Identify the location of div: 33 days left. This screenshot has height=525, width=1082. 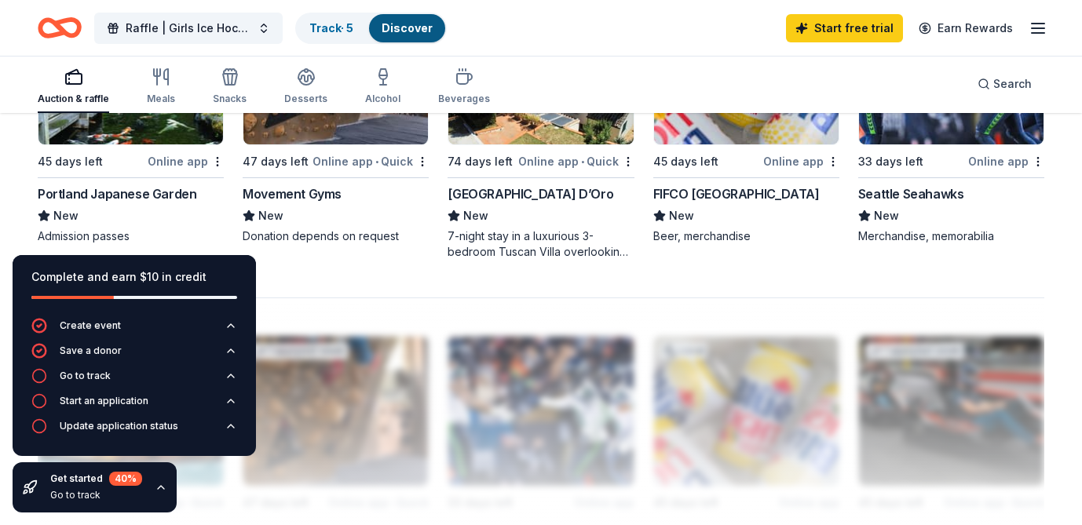
(890, 162).